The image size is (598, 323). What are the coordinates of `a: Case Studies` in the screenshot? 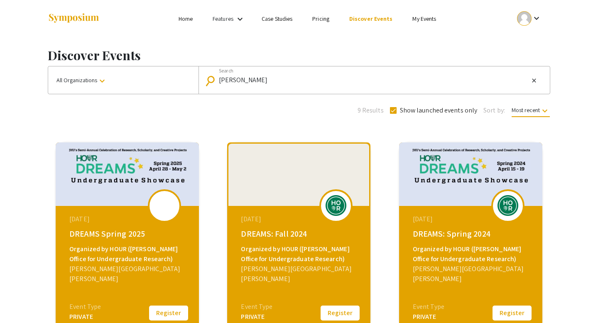 It's located at (277, 19).